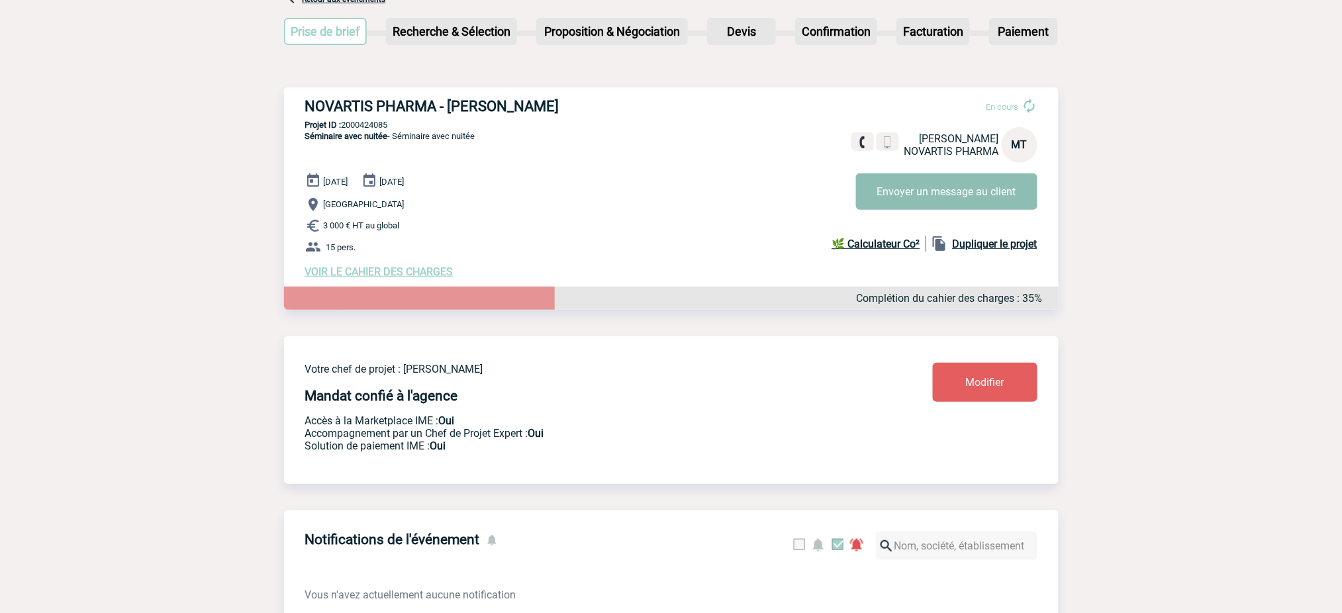 The width and height of the screenshot is (1342, 613). What do you see at coordinates (379, 272) in the screenshot?
I see `a: VOIR LE CAHIER DES CHARGES` at bounding box center [379, 272].